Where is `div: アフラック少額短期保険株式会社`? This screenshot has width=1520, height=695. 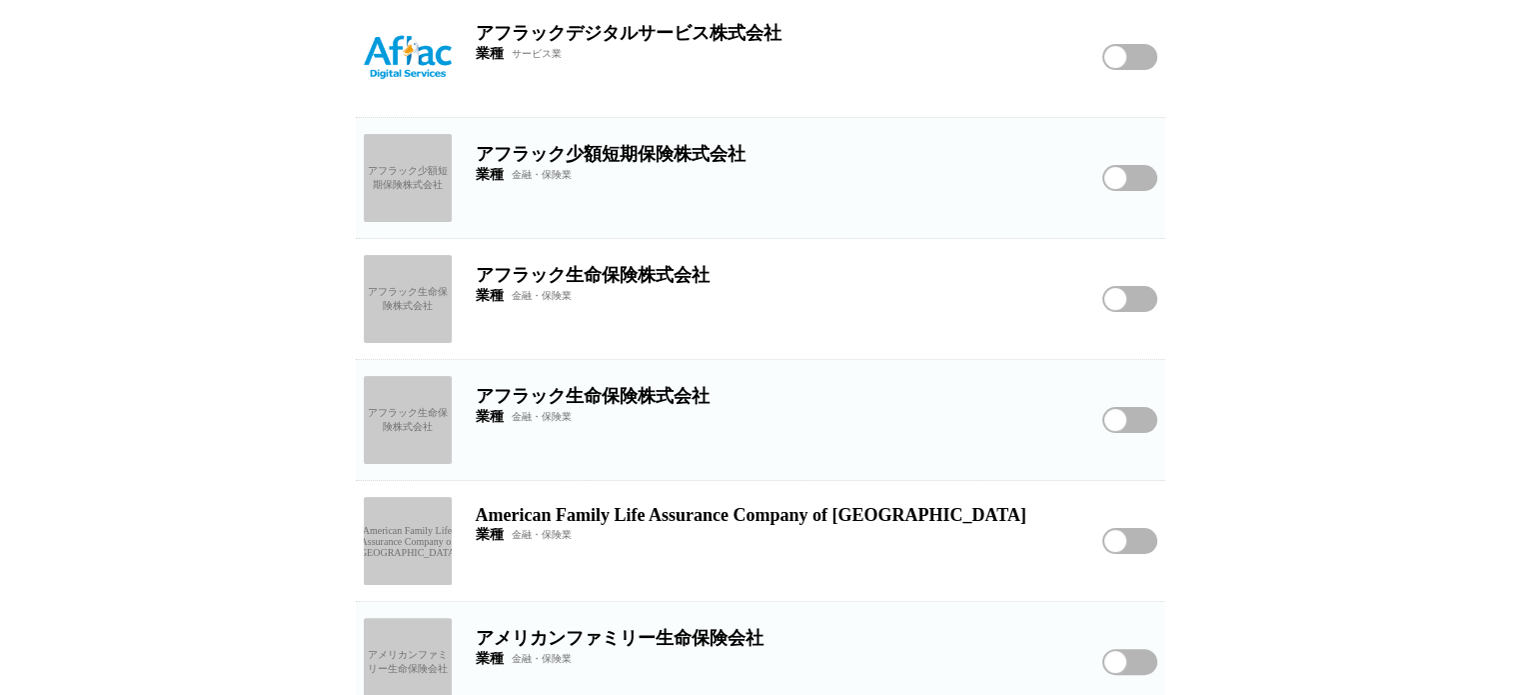
div: アフラック少額短期保険株式会社 is located at coordinates (408, 178).